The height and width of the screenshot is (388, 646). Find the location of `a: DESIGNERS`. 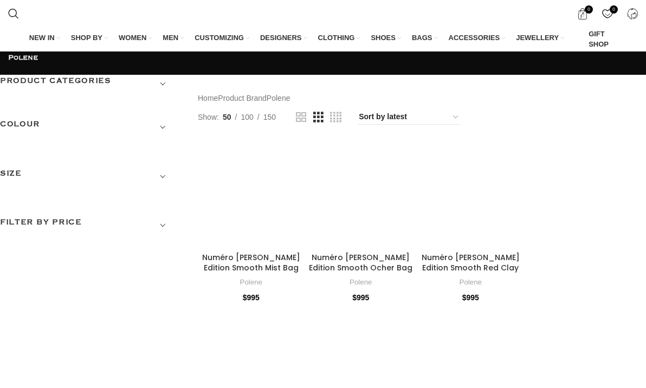

a: DESIGNERS is located at coordinates (283, 38).